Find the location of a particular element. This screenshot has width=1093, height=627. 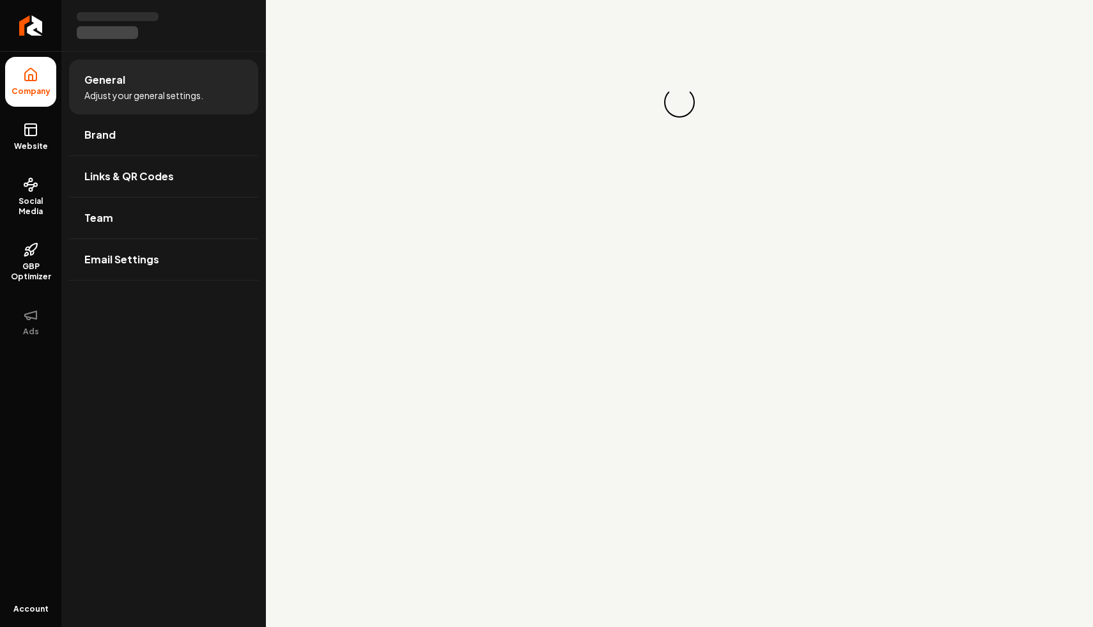

span: Account is located at coordinates (31, 609).